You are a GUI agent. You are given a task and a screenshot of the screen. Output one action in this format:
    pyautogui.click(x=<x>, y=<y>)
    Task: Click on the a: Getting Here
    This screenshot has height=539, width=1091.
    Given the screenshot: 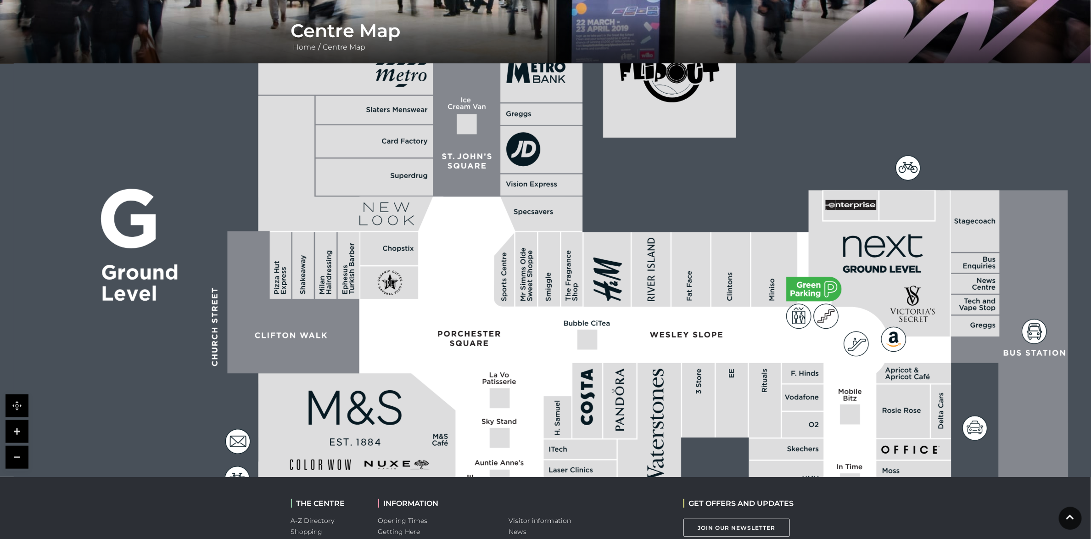 What is the action you would take?
    pyautogui.click(x=399, y=532)
    